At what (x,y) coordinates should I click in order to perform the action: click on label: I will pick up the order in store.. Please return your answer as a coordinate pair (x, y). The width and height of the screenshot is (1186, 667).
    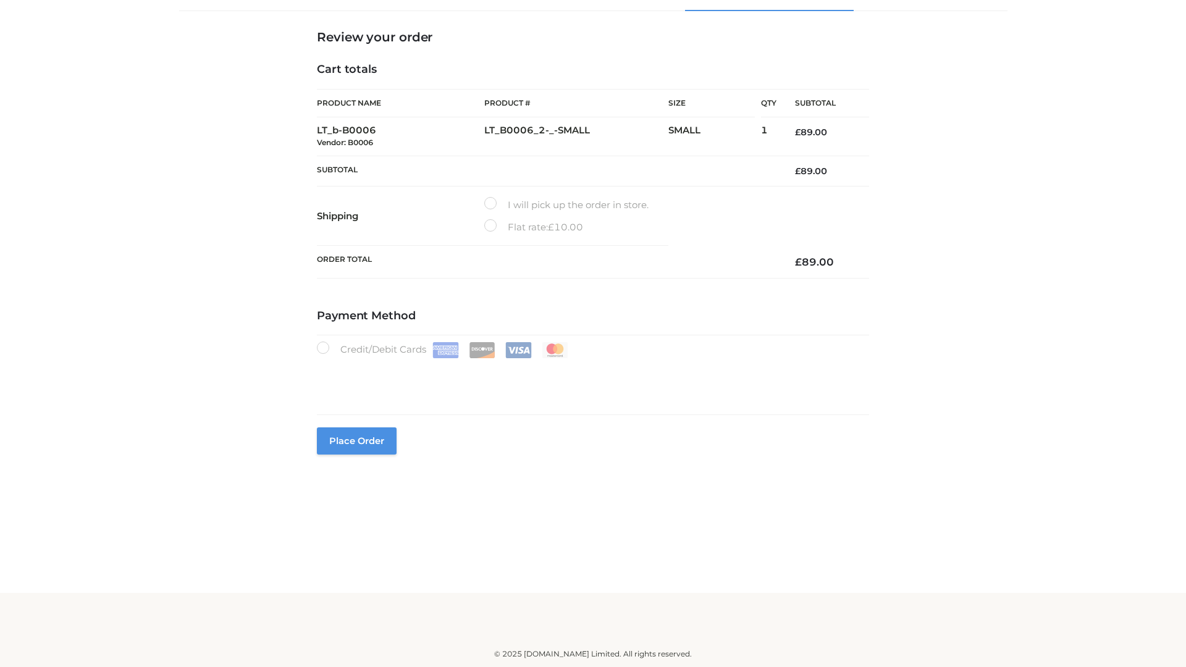
    Looking at the image, I should click on (566, 205).